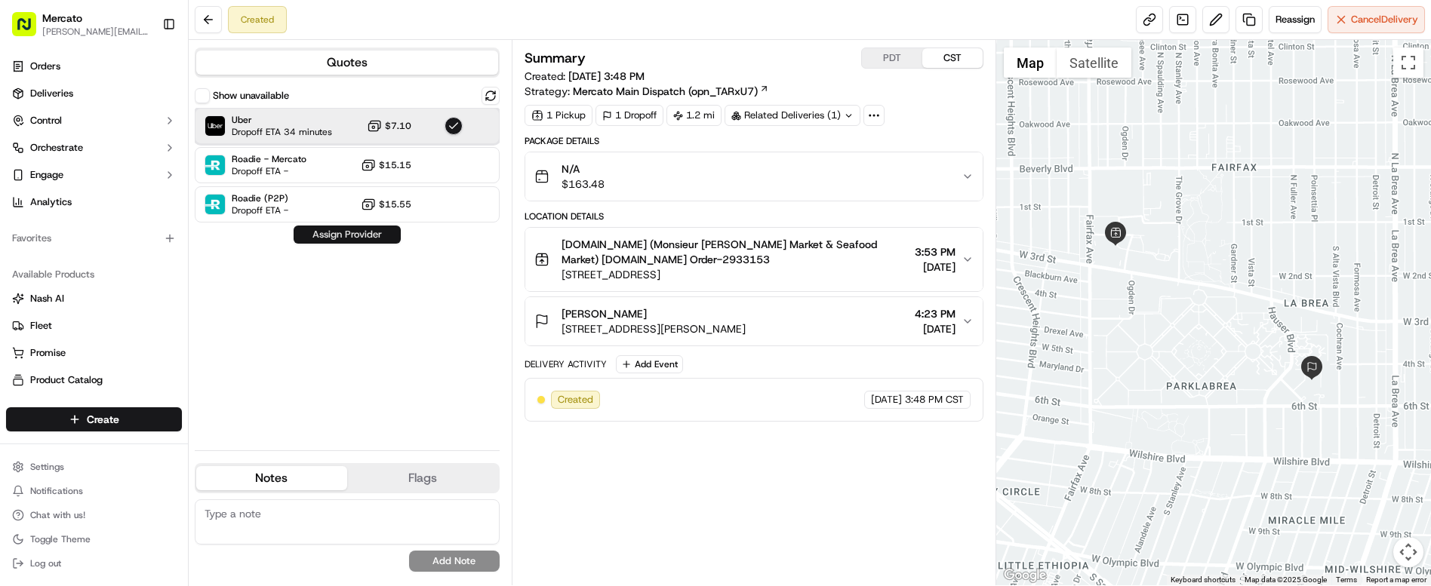 The width and height of the screenshot is (1431, 586). I want to click on span: Settings, so click(47, 467).